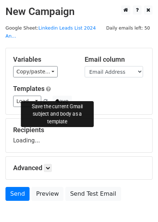  Describe the element at coordinates (79, 12) in the screenshot. I see `h2: New Campaign` at that location.